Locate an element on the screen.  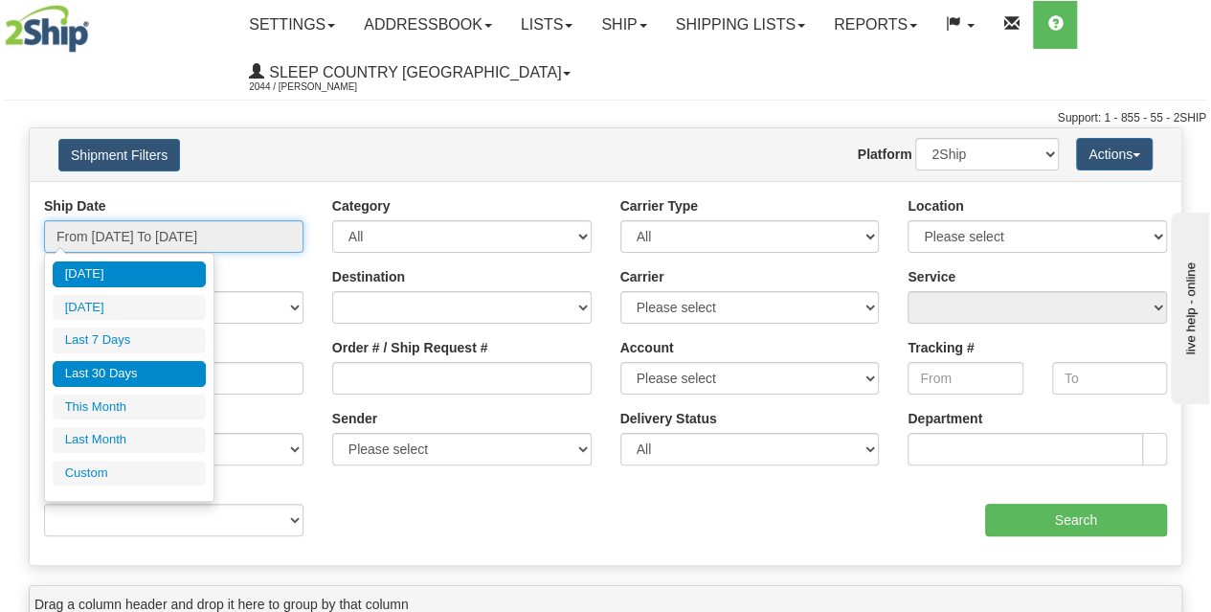
label: Service is located at coordinates (932, 277).